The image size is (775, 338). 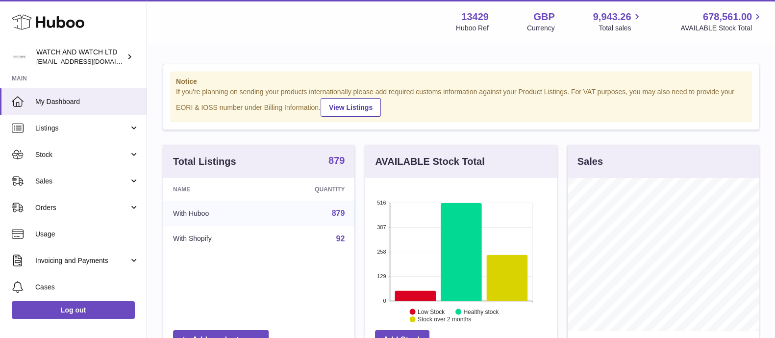 I want to click on strong: GBP, so click(x=544, y=17).